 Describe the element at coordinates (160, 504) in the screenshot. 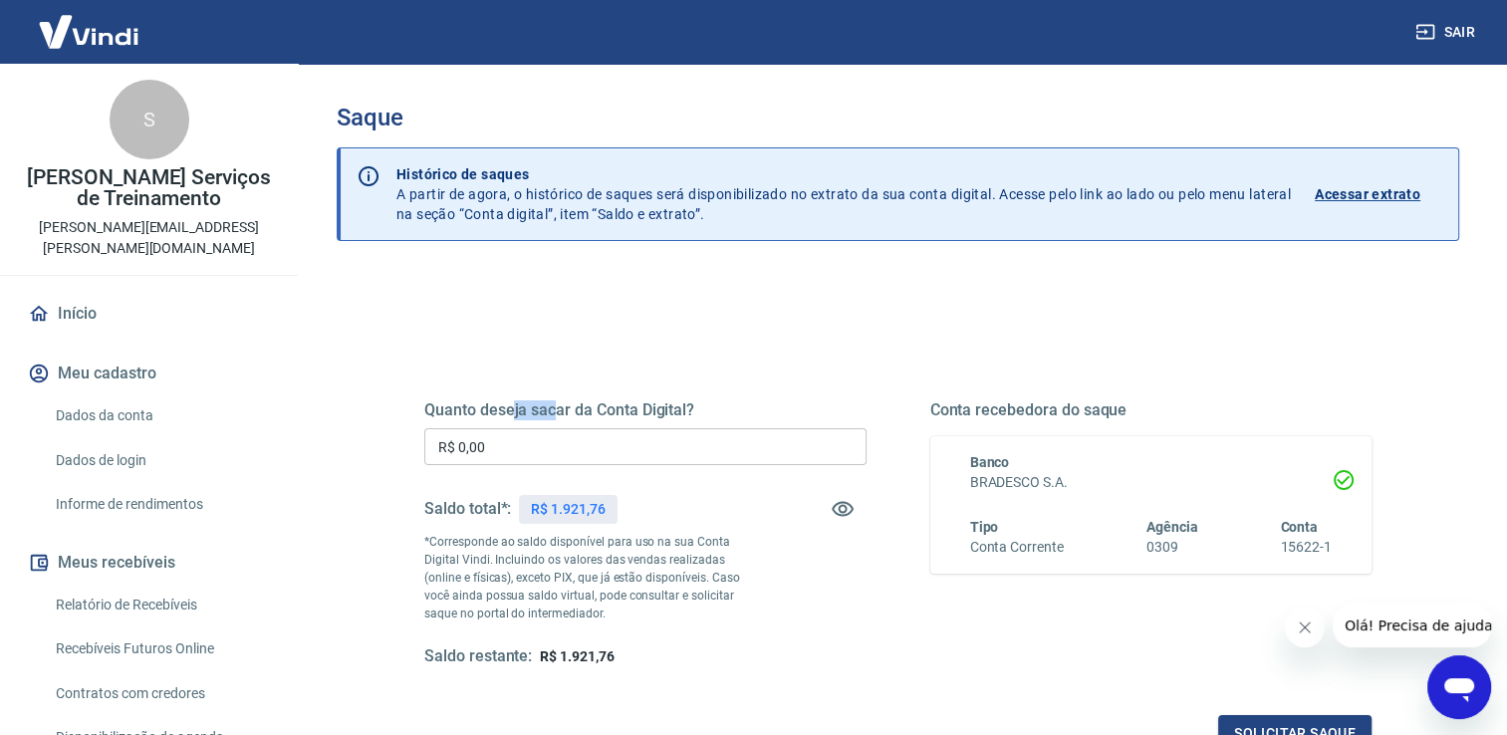

I see `a: Informe de rendimentos` at that location.